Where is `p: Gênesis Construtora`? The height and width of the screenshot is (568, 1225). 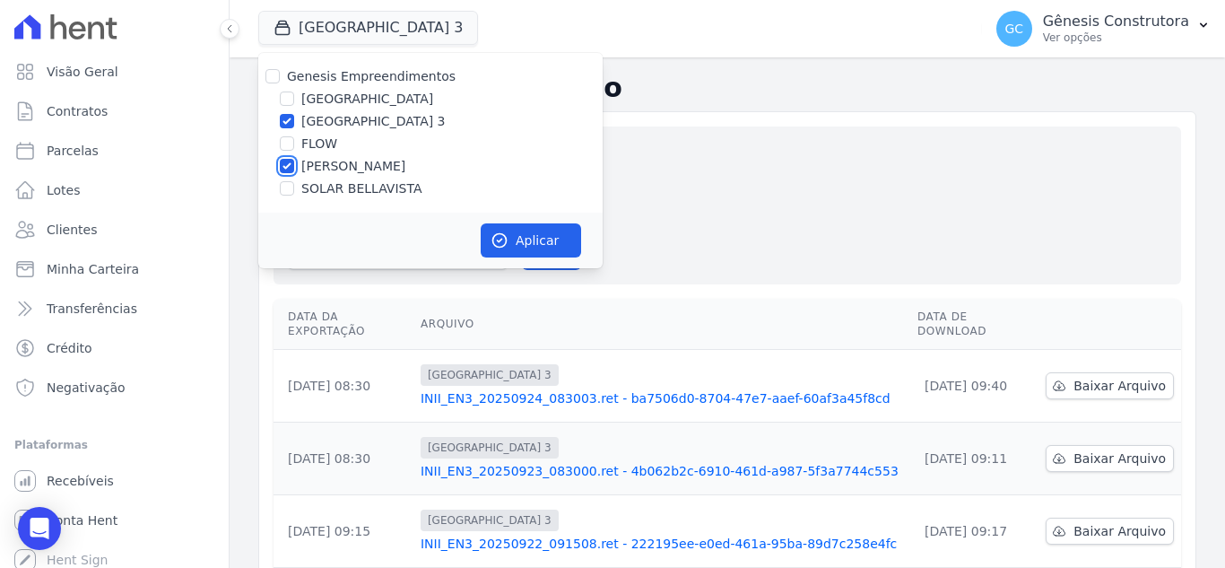 p: Gênesis Construtora is located at coordinates (1116, 22).